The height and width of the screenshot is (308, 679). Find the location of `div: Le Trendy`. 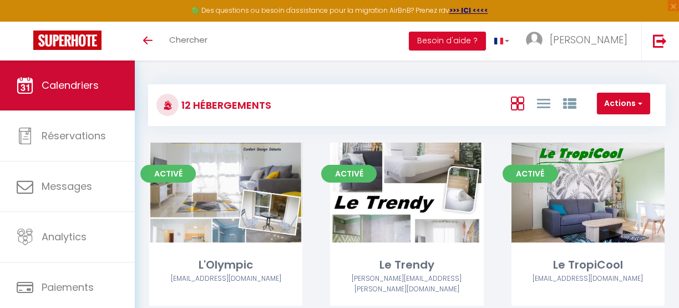

div: Le Trendy is located at coordinates (407, 265).